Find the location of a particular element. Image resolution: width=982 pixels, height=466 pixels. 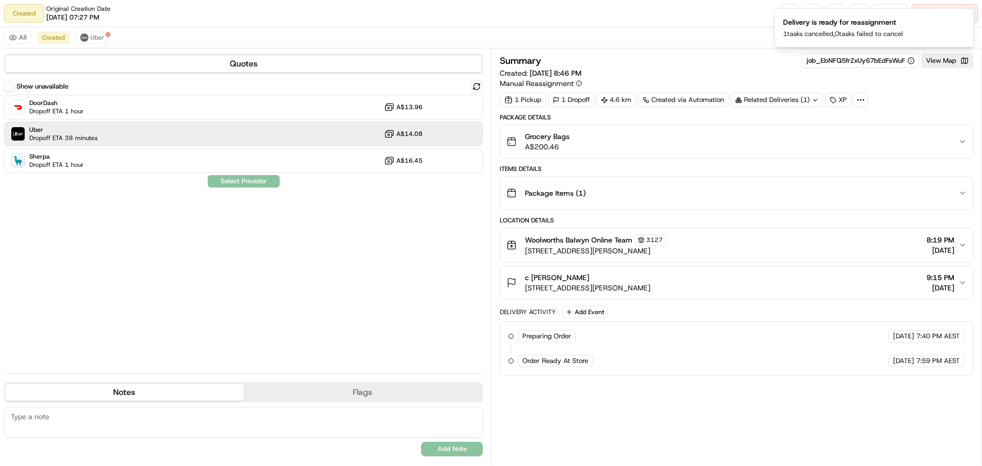

span: Woolworths Balwyn Online Team is located at coordinates (579, 240).